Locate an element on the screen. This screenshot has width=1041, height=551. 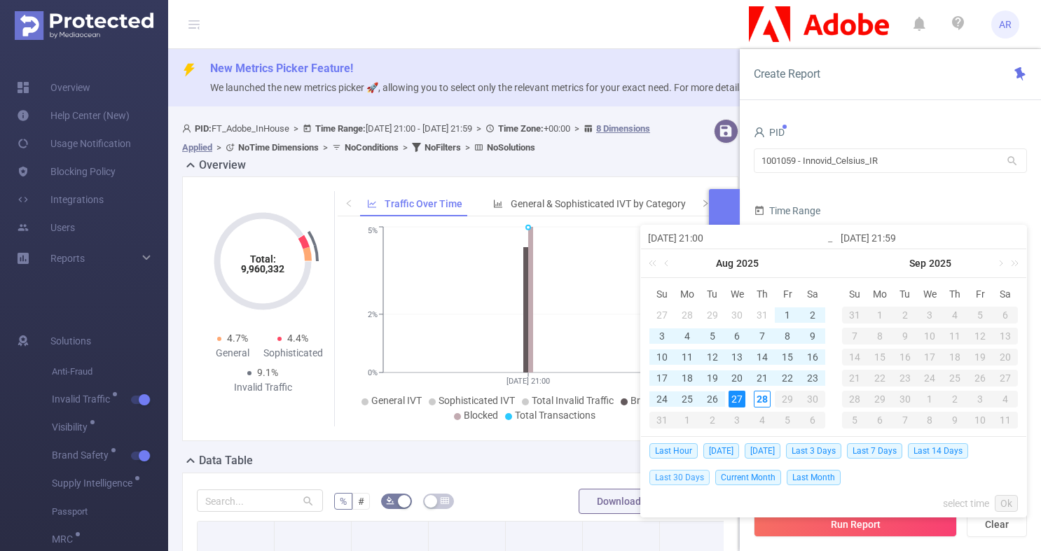
td: August 13, 2025 is located at coordinates (738, 357).